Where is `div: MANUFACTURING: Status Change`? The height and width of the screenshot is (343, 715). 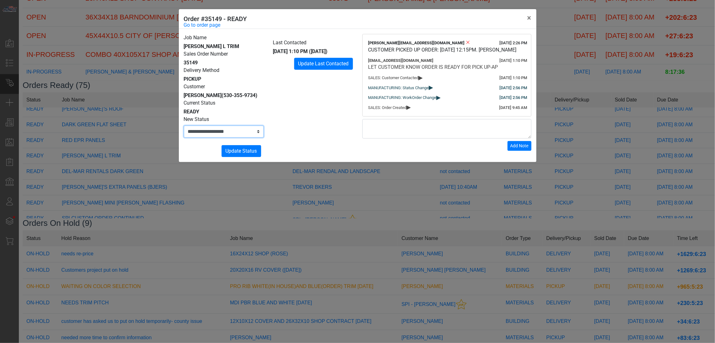 div: MANUFACTURING: Status Change is located at coordinates (447, 88).